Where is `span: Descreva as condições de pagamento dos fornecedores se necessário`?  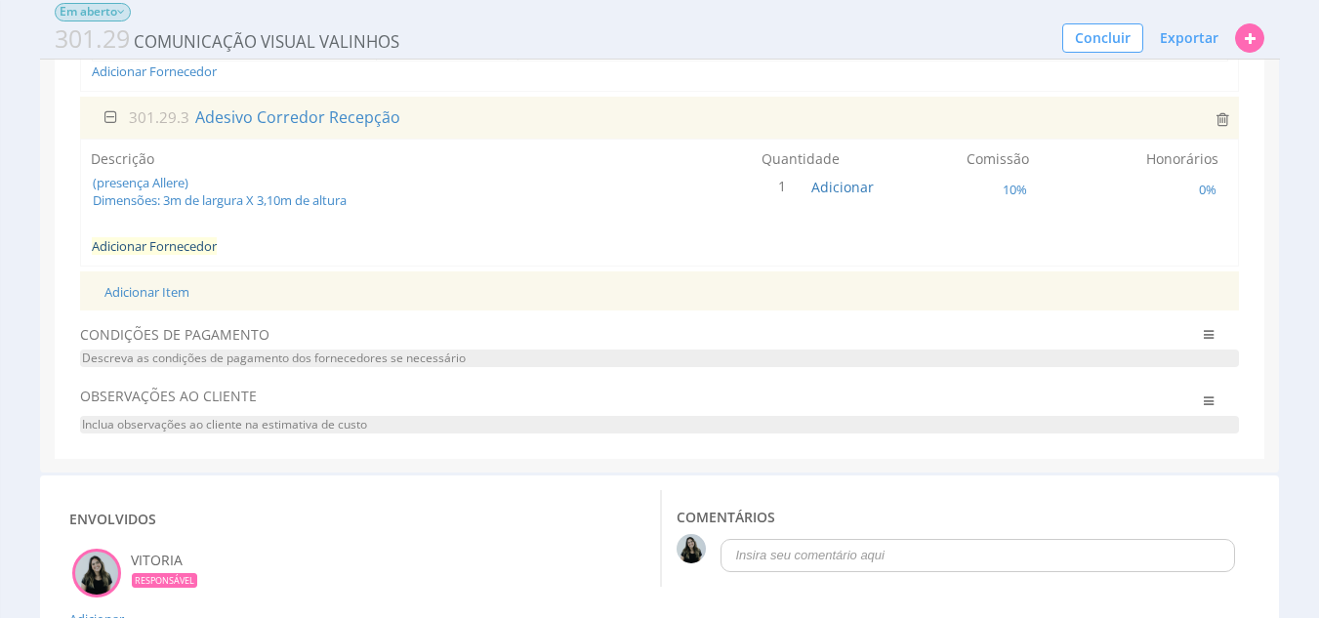 span: Descreva as condições de pagamento dos fornecedores se necessário is located at coordinates (660, 358).